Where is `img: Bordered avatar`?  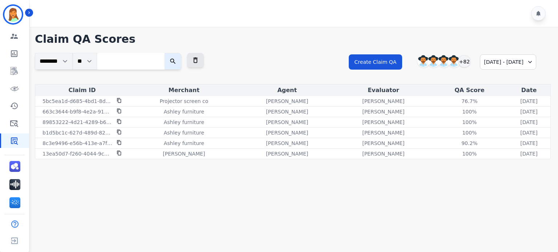 img: Bordered avatar is located at coordinates (13, 15).